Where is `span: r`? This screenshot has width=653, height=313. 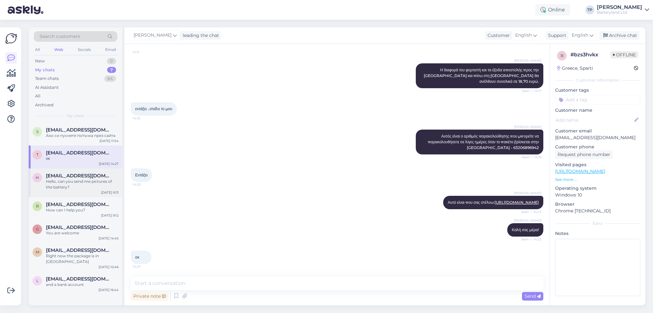 span: r is located at coordinates (37, 206).